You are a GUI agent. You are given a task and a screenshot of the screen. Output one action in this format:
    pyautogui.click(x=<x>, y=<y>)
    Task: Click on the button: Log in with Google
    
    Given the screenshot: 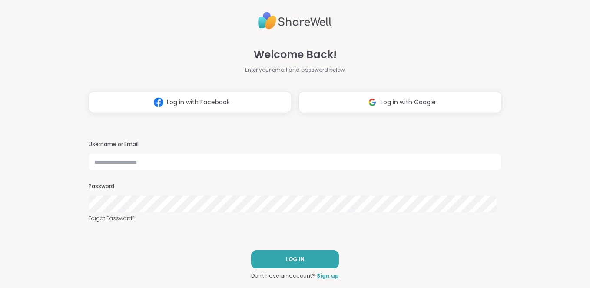 What is the action you would take?
    pyautogui.click(x=400, y=102)
    